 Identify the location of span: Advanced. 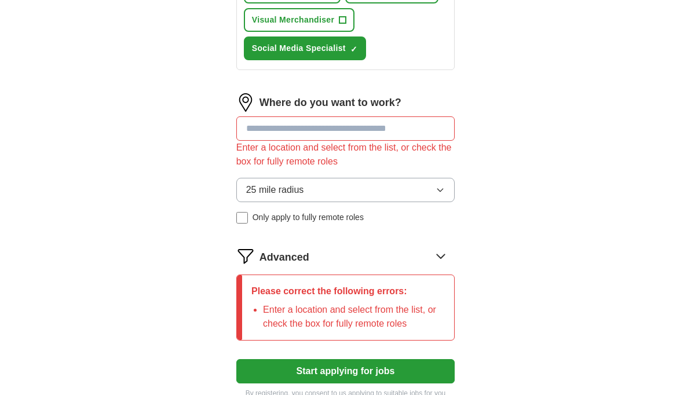
(284, 257).